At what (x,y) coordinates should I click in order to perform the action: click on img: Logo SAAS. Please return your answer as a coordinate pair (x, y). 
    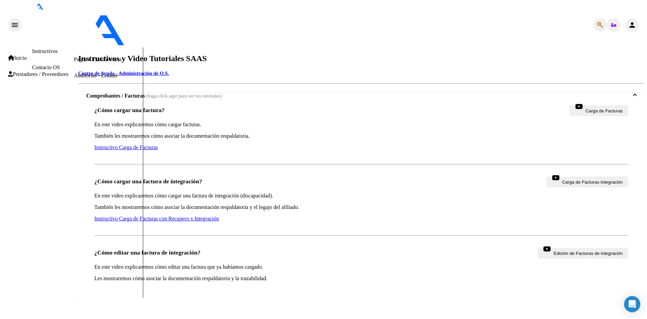
    Looking at the image, I should click on (102, 28).